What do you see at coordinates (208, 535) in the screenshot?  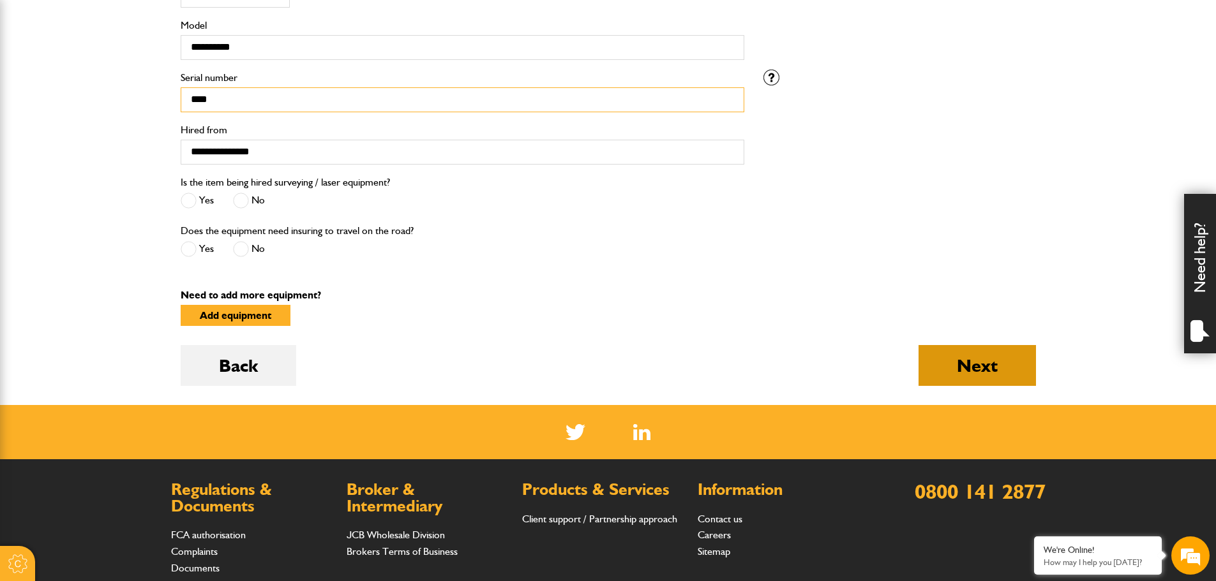 I see `a: FCA authorisation` at bounding box center [208, 535].